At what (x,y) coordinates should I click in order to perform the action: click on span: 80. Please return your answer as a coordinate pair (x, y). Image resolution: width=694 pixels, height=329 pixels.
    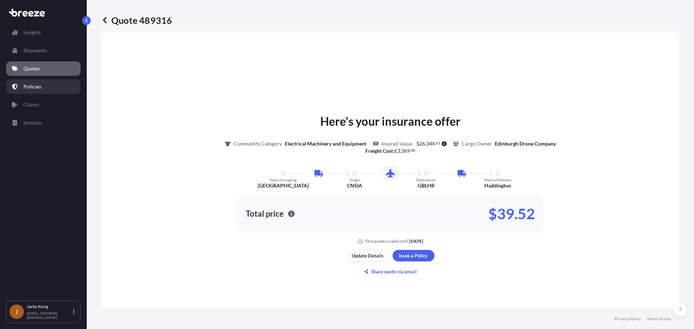
    Looking at the image, I should click on (413, 150).